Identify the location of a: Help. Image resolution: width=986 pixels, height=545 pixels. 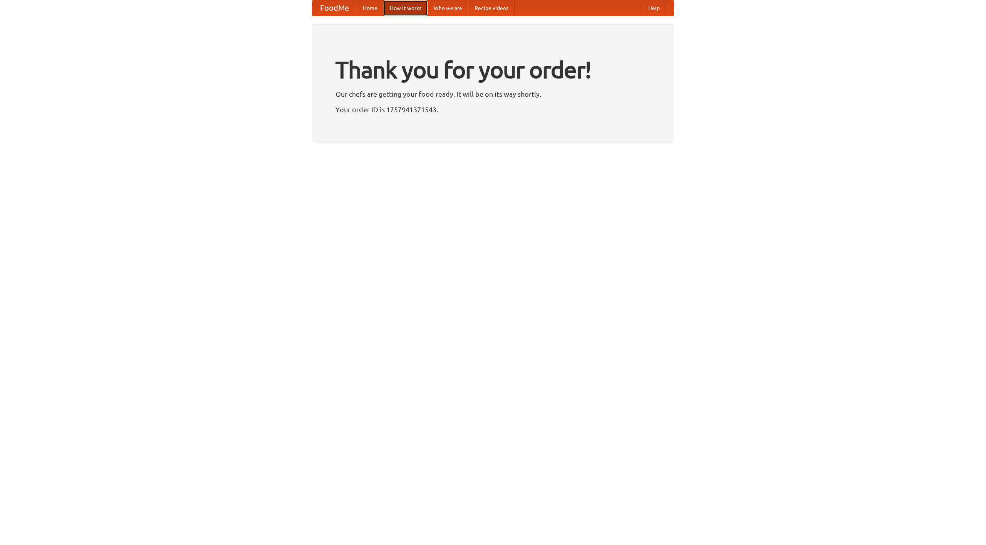
(654, 8).